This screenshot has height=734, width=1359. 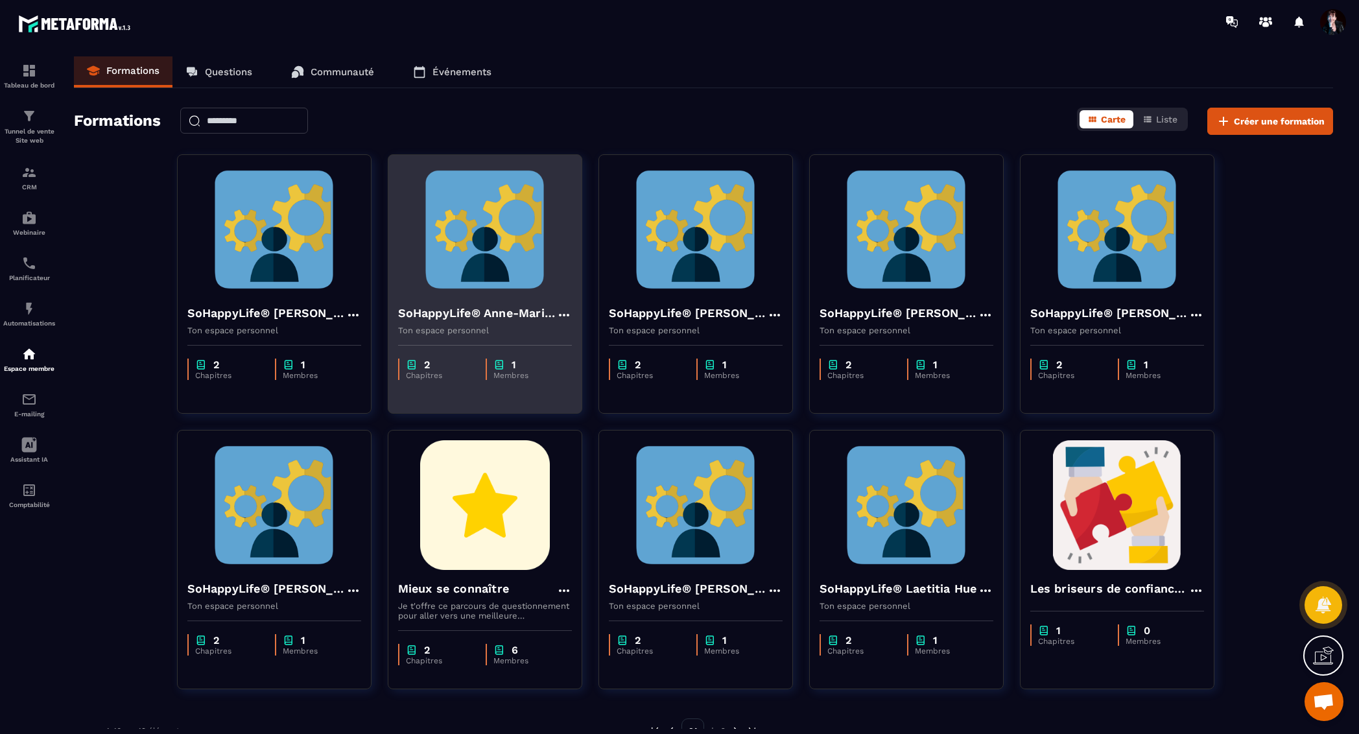 I want to click on a: formationformationTunnel de vente Site web, so click(x=29, y=126).